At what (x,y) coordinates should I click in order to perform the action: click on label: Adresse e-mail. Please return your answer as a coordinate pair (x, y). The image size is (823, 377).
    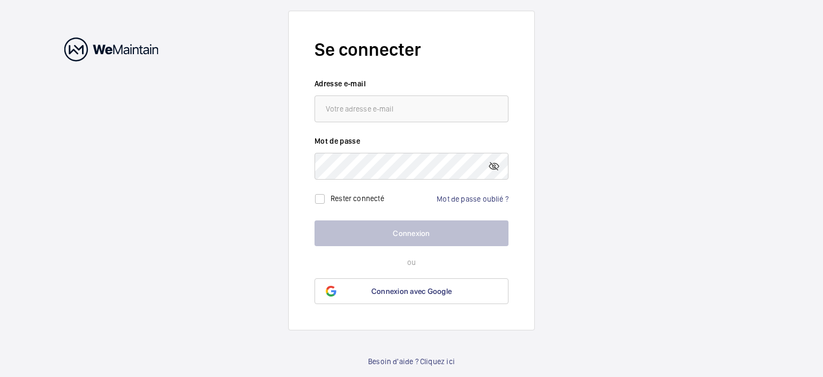
    Looking at the image, I should click on (412, 84).